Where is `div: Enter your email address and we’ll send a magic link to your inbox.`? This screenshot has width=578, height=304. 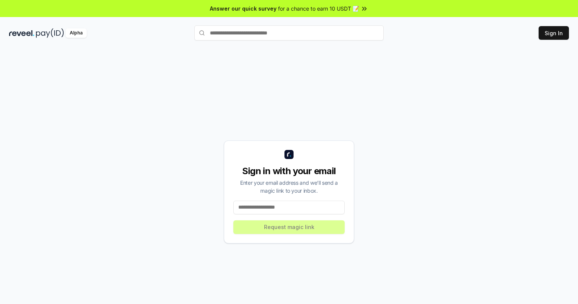
div: Enter your email address and we’ll send a magic link to your inbox. is located at coordinates (289, 187).